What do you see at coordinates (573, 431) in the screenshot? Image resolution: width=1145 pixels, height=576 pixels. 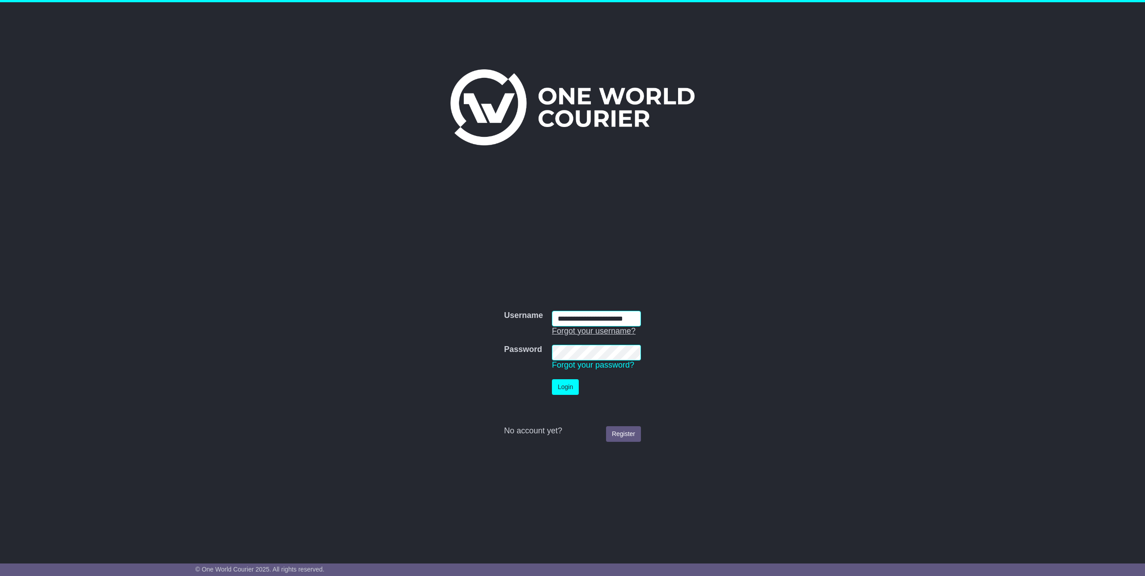 I see `div: No account yet?` at bounding box center [573, 431].